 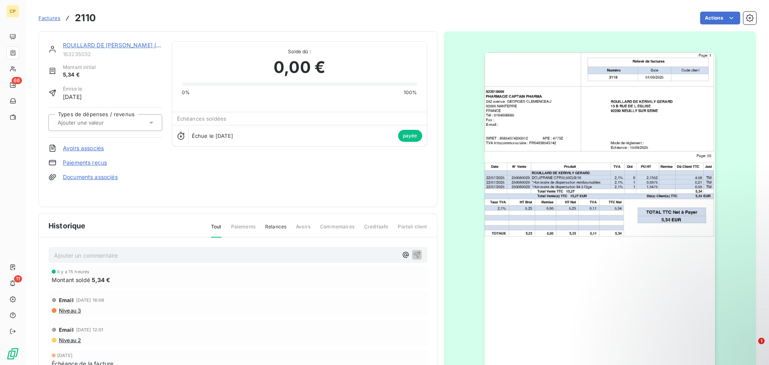 I want to click on a: Paiements reçus, so click(x=85, y=163).